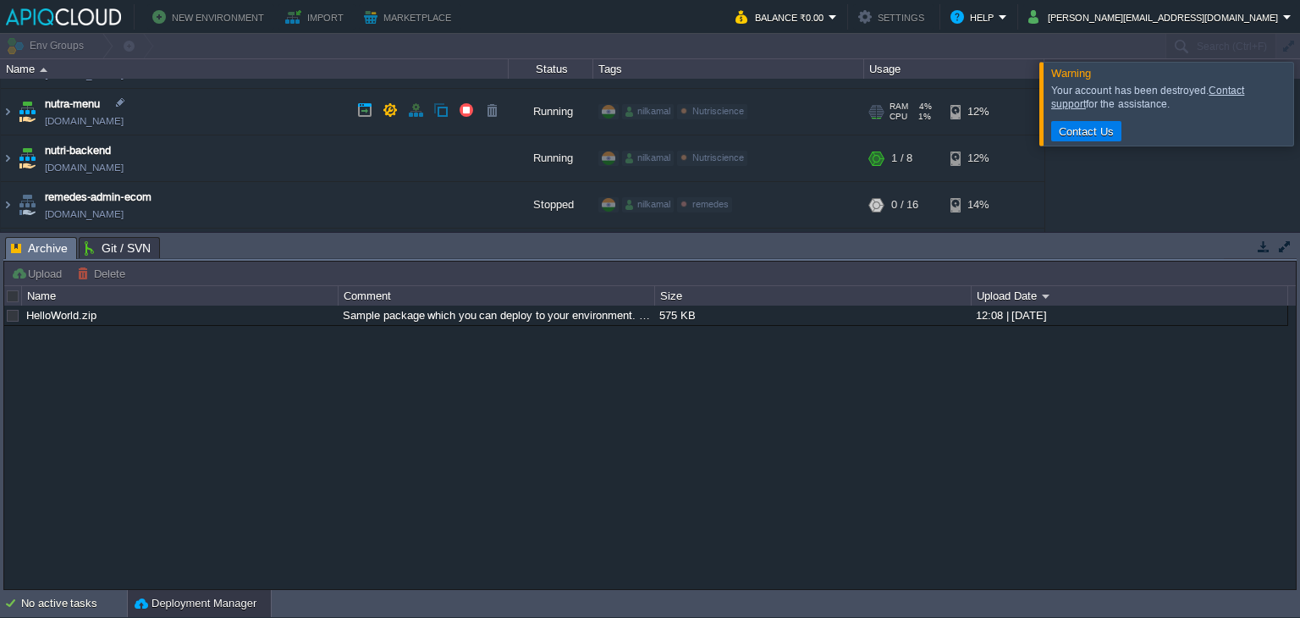 Image resolution: width=1300 pixels, height=618 pixels. I want to click on a: remedes-admin-ecom, so click(98, 198).